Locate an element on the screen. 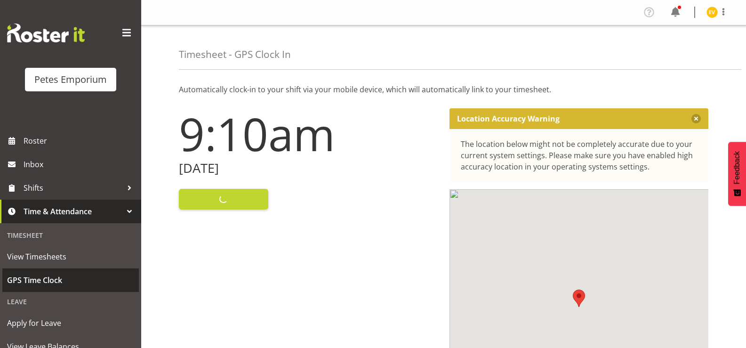 The width and height of the screenshot is (746, 348). p: Location Accuracy Warning is located at coordinates (508, 119).